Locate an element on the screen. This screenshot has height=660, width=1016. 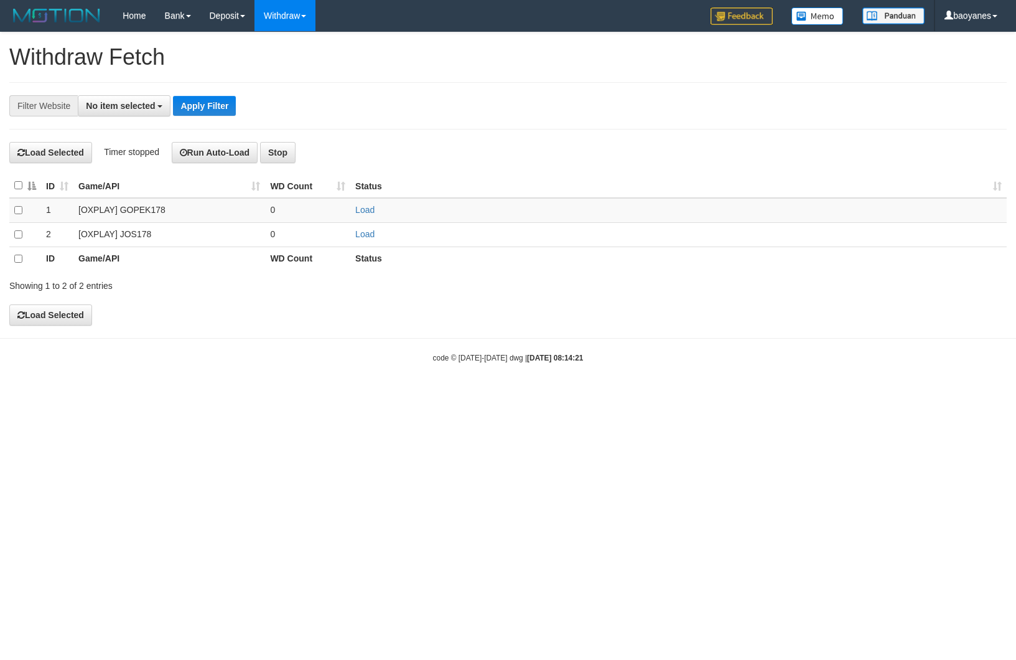
td: 1 is located at coordinates (57, 210).